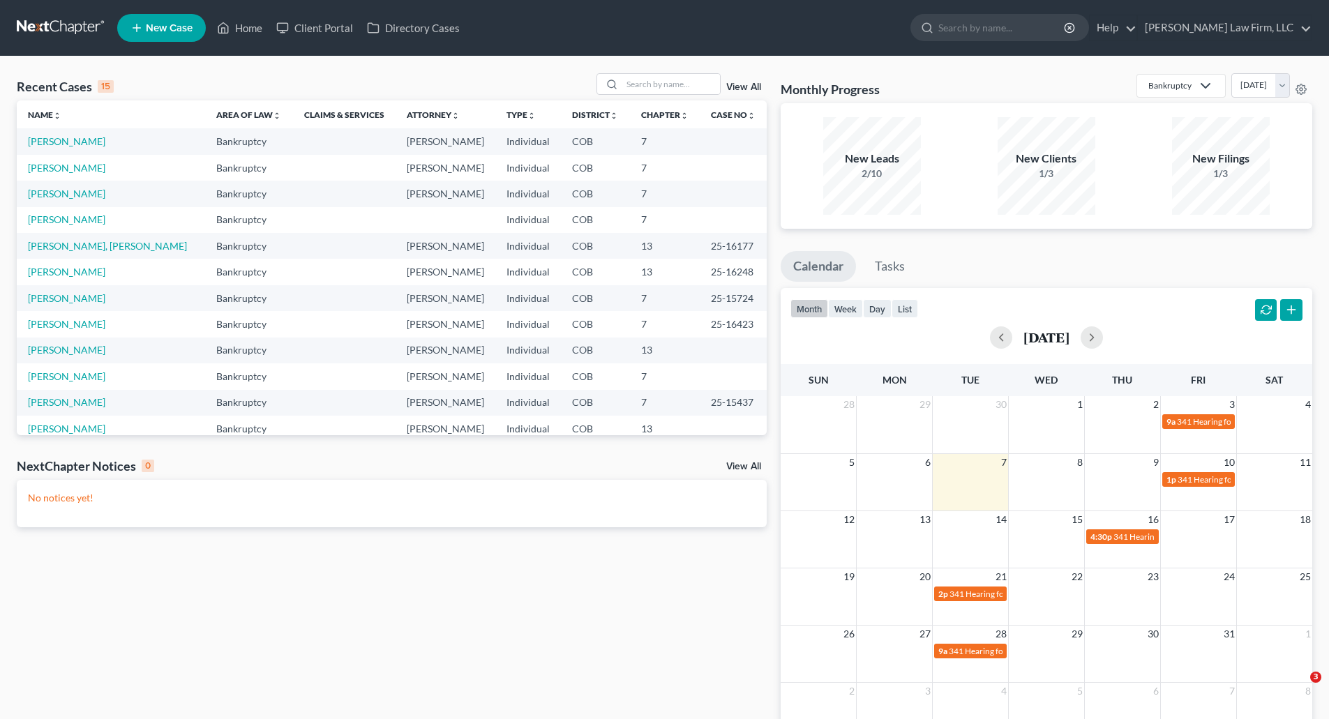  Describe the element at coordinates (1171, 479) in the screenshot. I see `span: 1p` at that location.